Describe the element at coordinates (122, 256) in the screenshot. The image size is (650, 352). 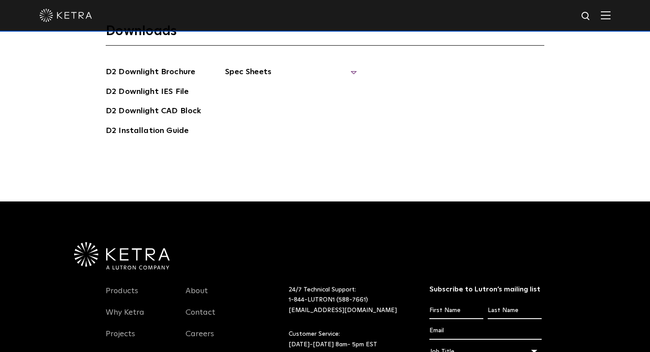
I see `img: Ketra-aLutronCo_White_RGB` at that location.